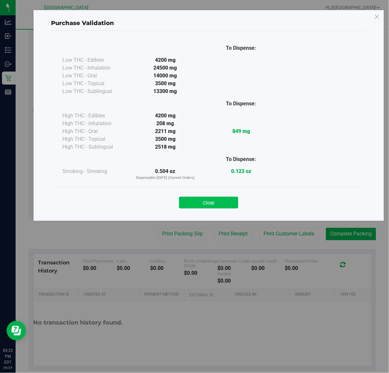 The width and height of the screenshot is (389, 373). I want to click on div: High THC - Edibles, so click(95, 116).